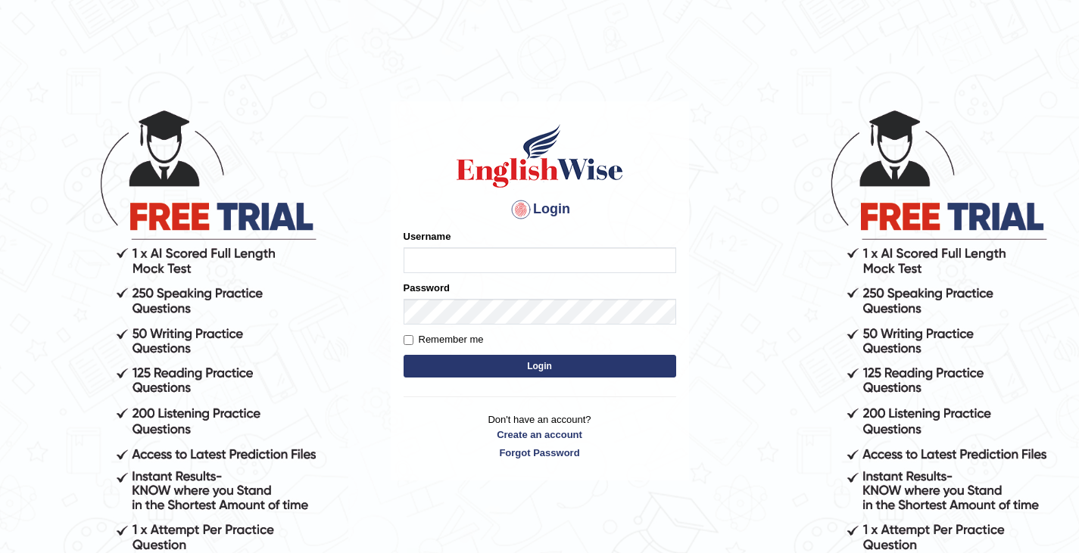 The image size is (1079, 553). Describe the element at coordinates (408, 340) in the screenshot. I see `input: Remember me` at that location.